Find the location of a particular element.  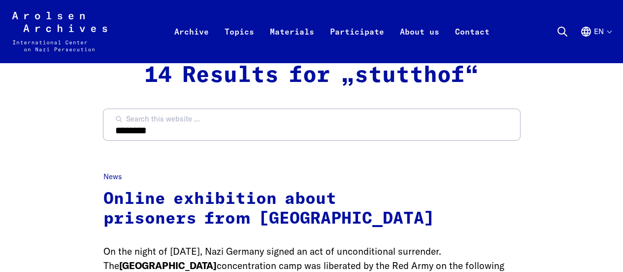

a: Materials is located at coordinates (292, 43).